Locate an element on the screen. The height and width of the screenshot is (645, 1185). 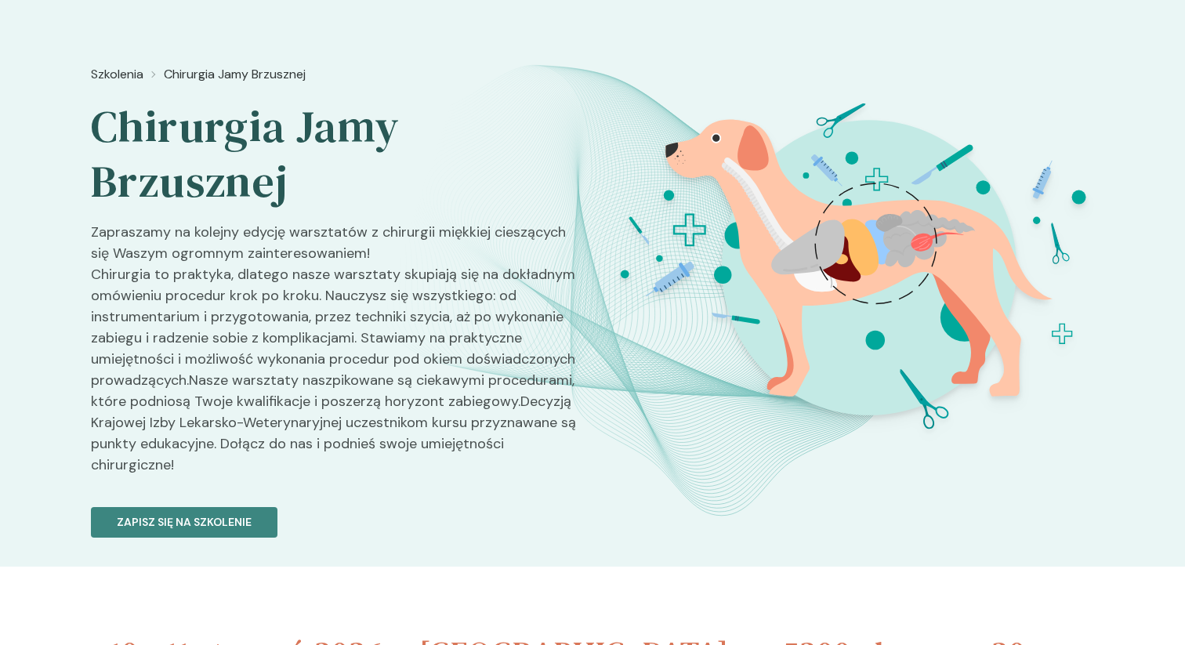
span: Szkolenia is located at coordinates (117, 74).